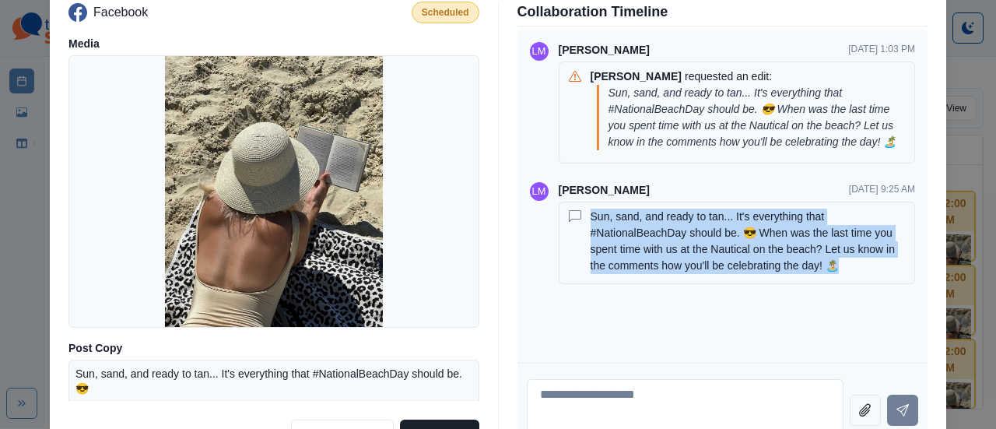 The width and height of the screenshot is (996, 429). What do you see at coordinates (274, 44) in the screenshot?
I see `p: Media` at bounding box center [274, 44].